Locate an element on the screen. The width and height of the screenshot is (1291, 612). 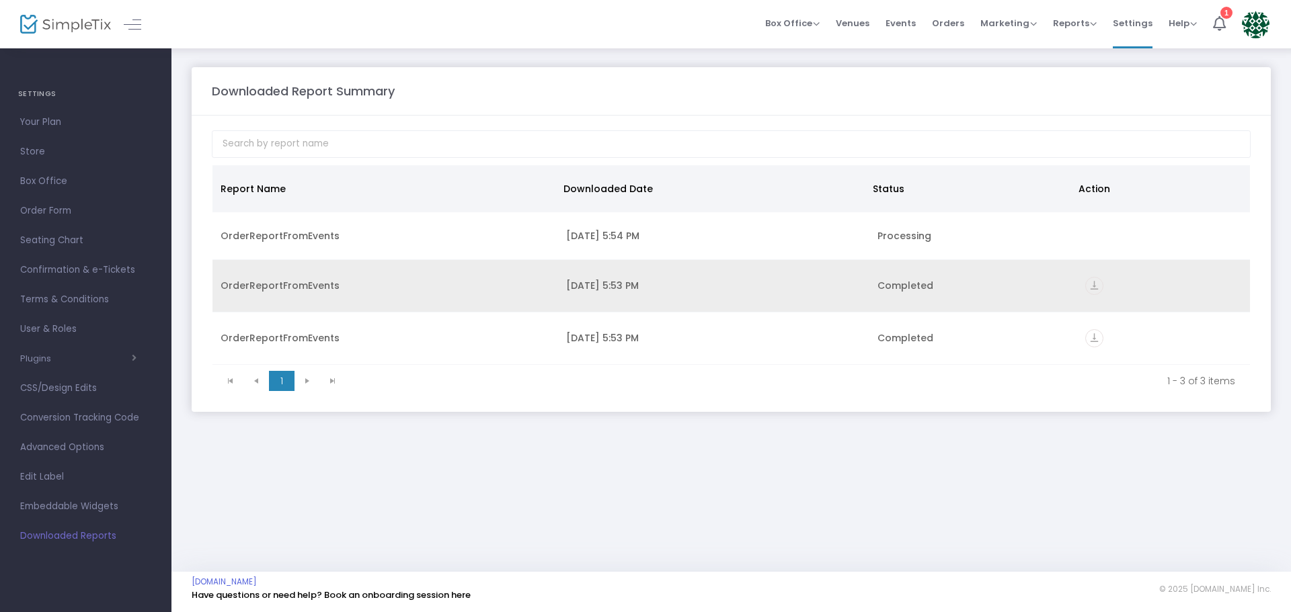
span: User & Roles is located at coordinates (85, 329).